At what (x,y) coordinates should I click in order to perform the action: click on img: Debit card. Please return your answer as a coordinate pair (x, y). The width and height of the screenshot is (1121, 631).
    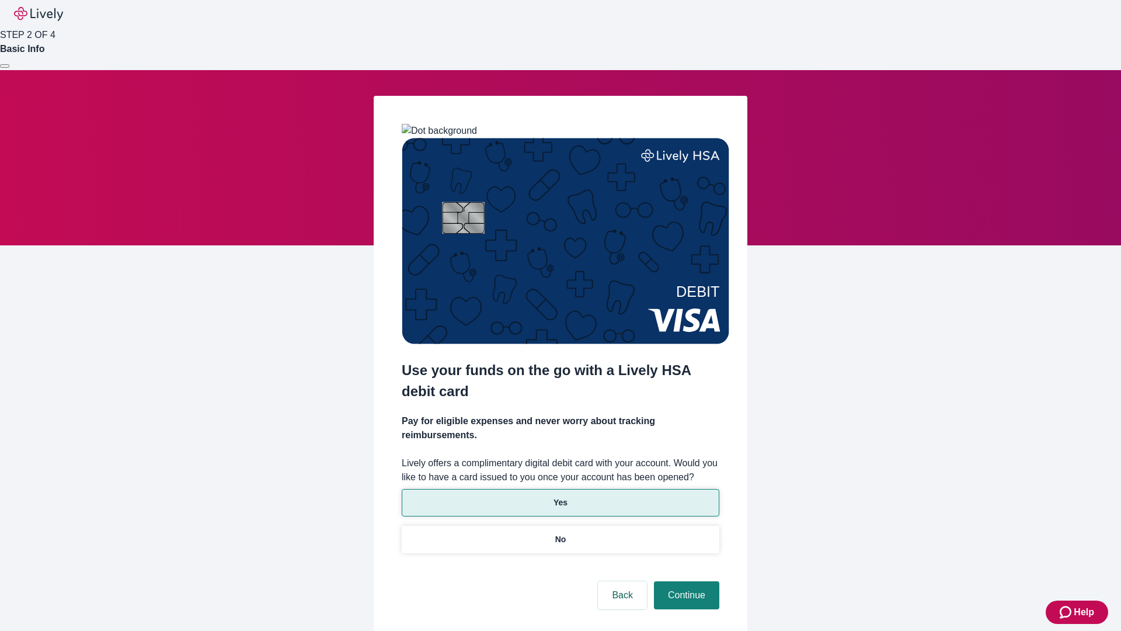
    Looking at the image, I should click on (565, 241).